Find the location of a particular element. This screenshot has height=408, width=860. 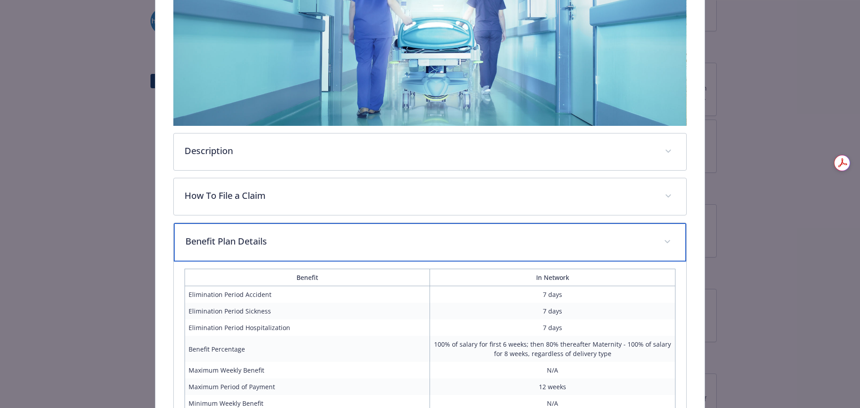

p: Benefit Plan Details is located at coordinates (419, 241).